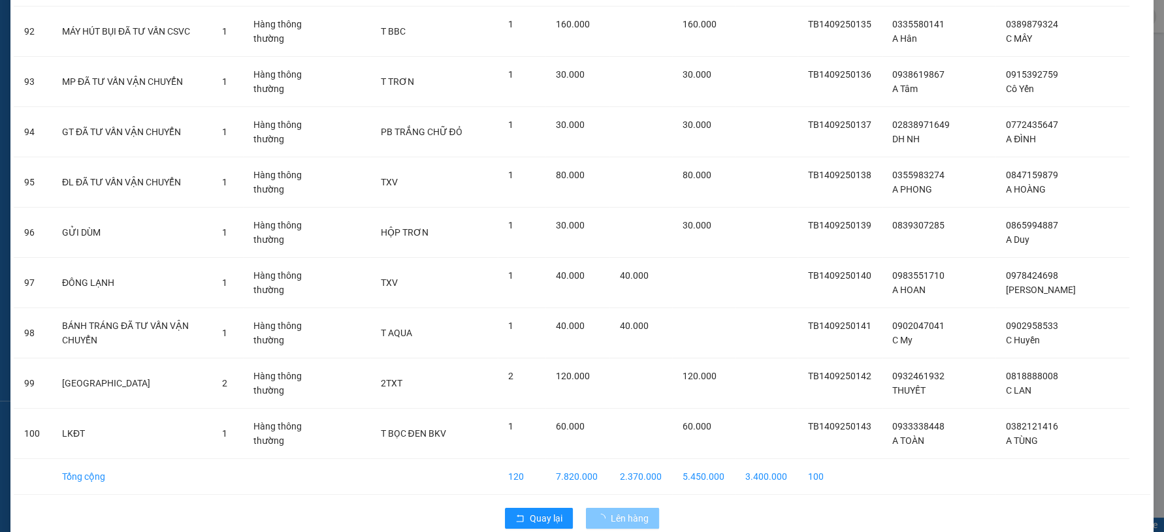 This screenshot has width=1164, height=532. Describe the element at coordinates (570, 175) in the screenshot. I see `span: 80.000` at that location.